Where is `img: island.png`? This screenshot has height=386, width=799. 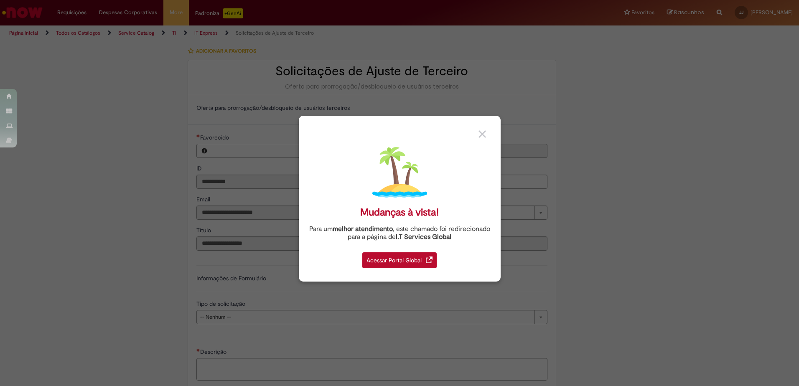 img: island.png is located at coordinates (400, 172).